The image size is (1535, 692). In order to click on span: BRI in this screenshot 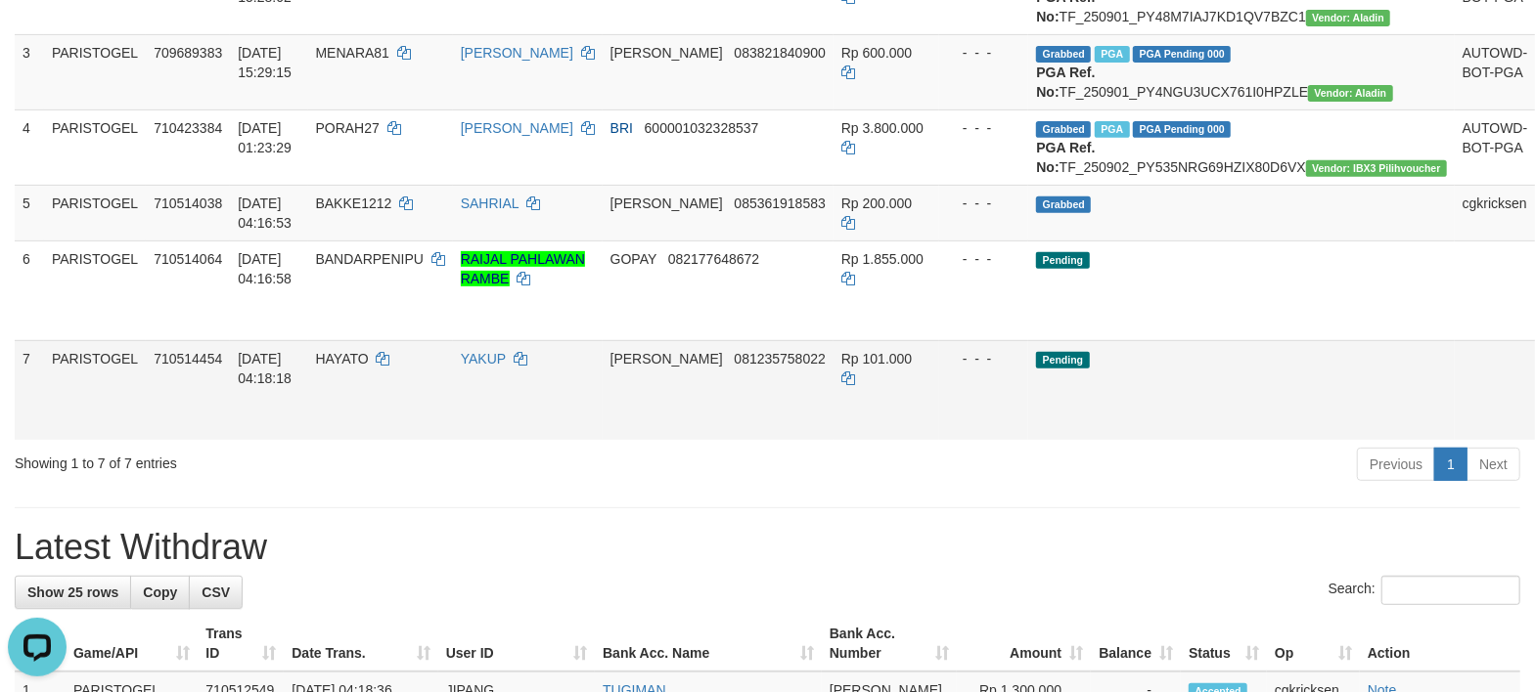, I will do `click(621, 128)`.